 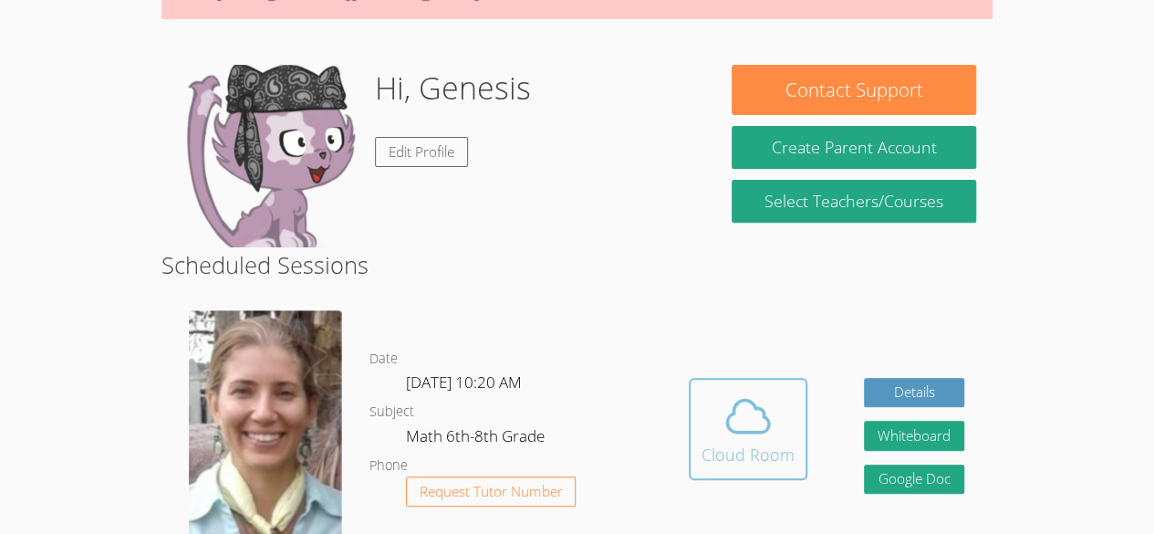 What do you see at coordinates (853, 147) in the screenshot?
I see `button: Create Parent Account` at bounding box center [853, 147].